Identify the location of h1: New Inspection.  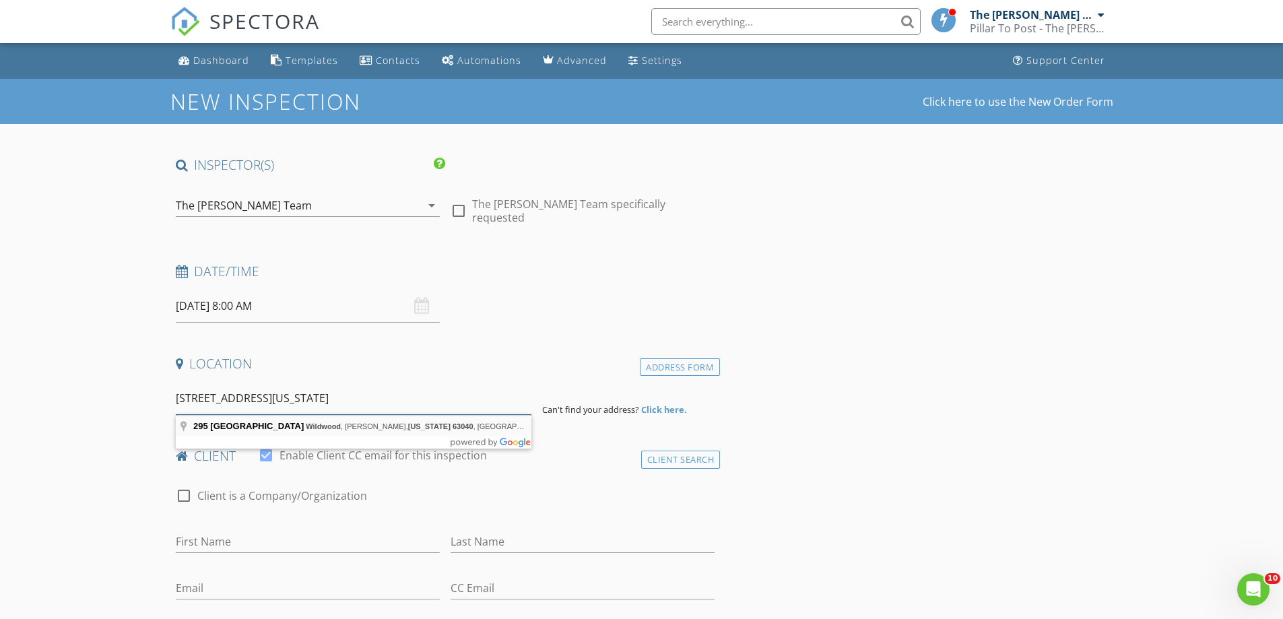
(319, 101).